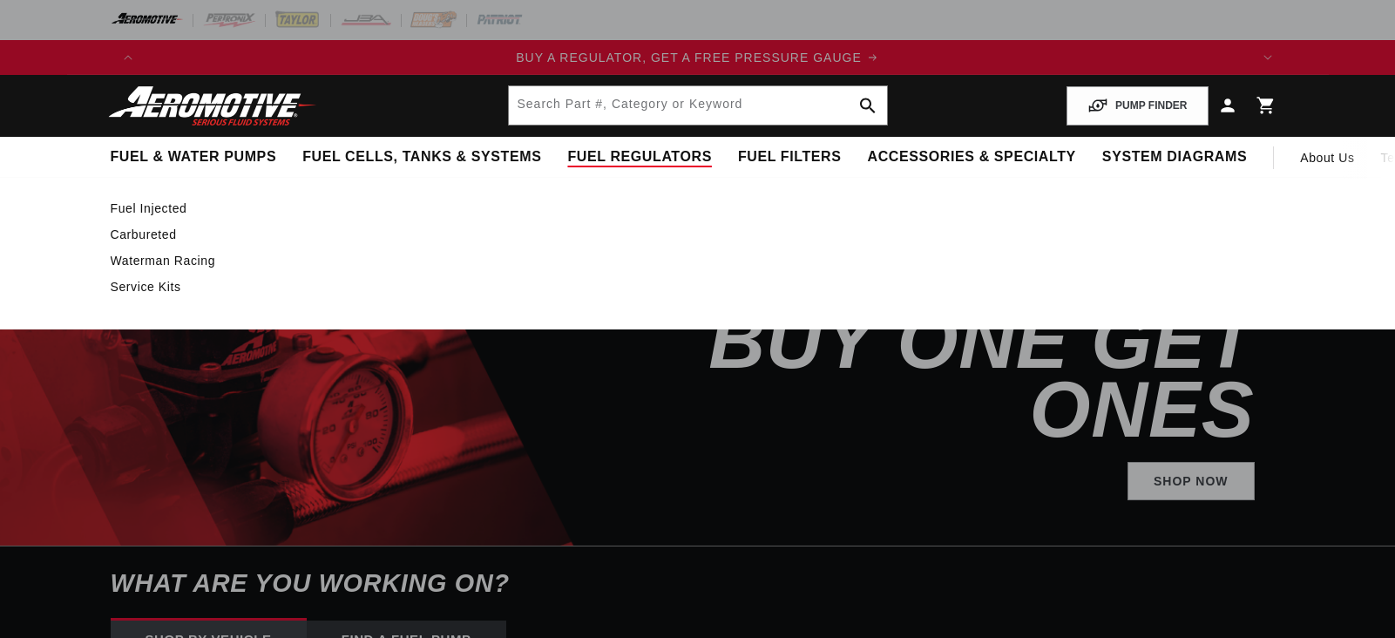 The width and height of the screenshot is (1395, 638). I want to click on summary: Fuel & Water Pumps, so click(193, 157).